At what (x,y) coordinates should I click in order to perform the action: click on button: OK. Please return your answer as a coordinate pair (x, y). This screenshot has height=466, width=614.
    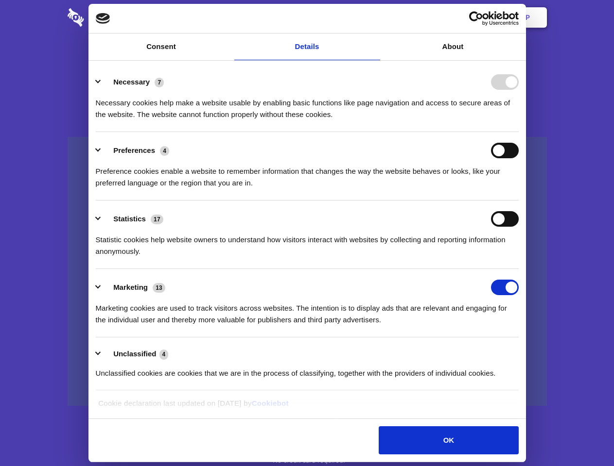
    Looking at the image, I should click on (448, 441).